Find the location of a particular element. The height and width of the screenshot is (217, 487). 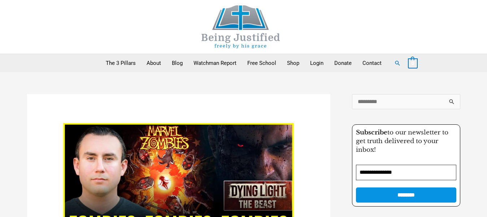

a: Watchman Report is located at coordinates (215, 63).